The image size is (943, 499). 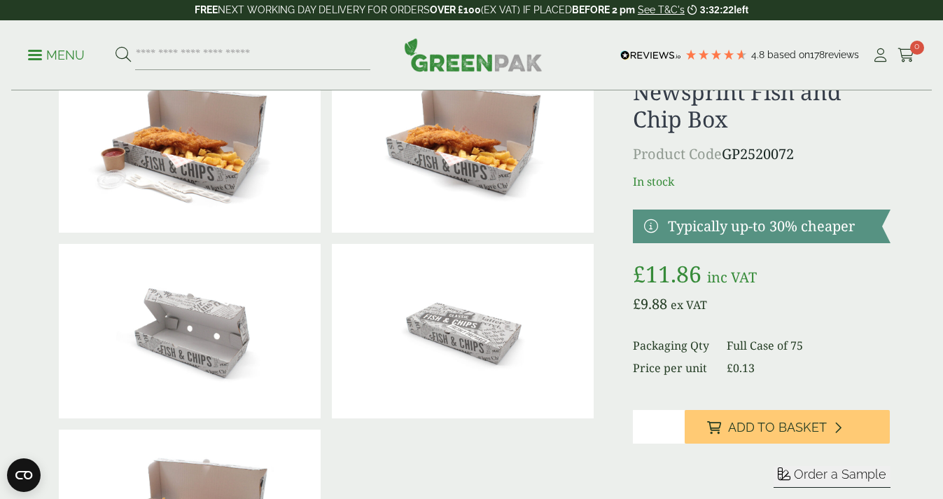 What do you see at coordinates (906, 55) in the screenshot?
I see `a: 0` at bounding box center [906, 55].